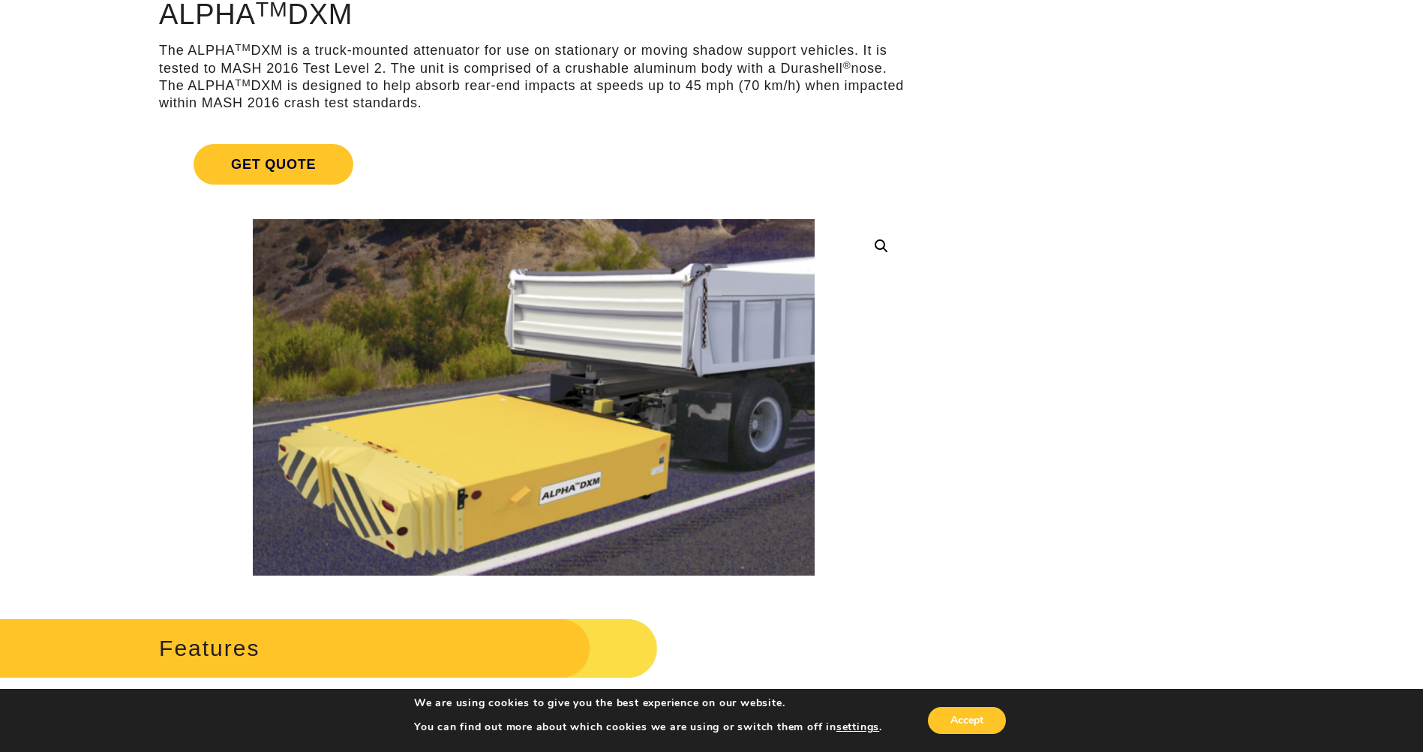 The height and width of the screenshot is (752, 1423). Describe the element at coordinates (648, 727) in the screenshot. I see `p: You can find out more about which cookies we are using or switch them off in .` at that location.